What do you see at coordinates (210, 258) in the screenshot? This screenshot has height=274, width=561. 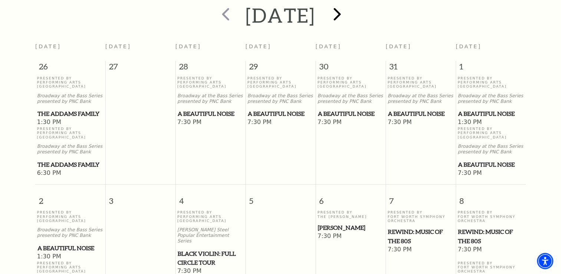 I see `span: Black Violin: Full Circle Tour` at bounding box center [210, 258].